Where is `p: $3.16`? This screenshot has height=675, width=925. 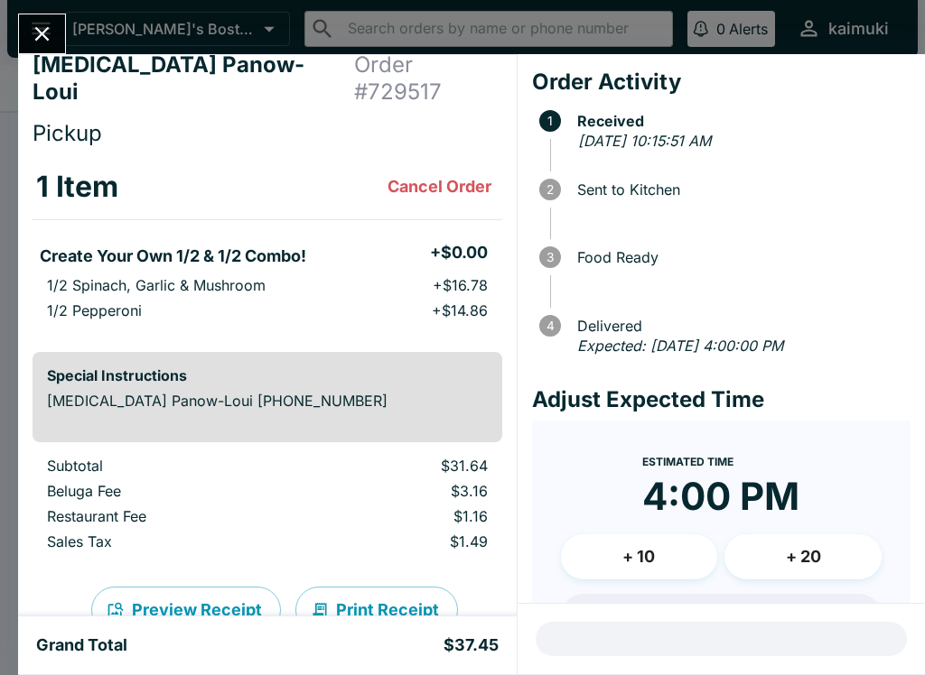 p: $3.16 is located at coordinates (401, 491).